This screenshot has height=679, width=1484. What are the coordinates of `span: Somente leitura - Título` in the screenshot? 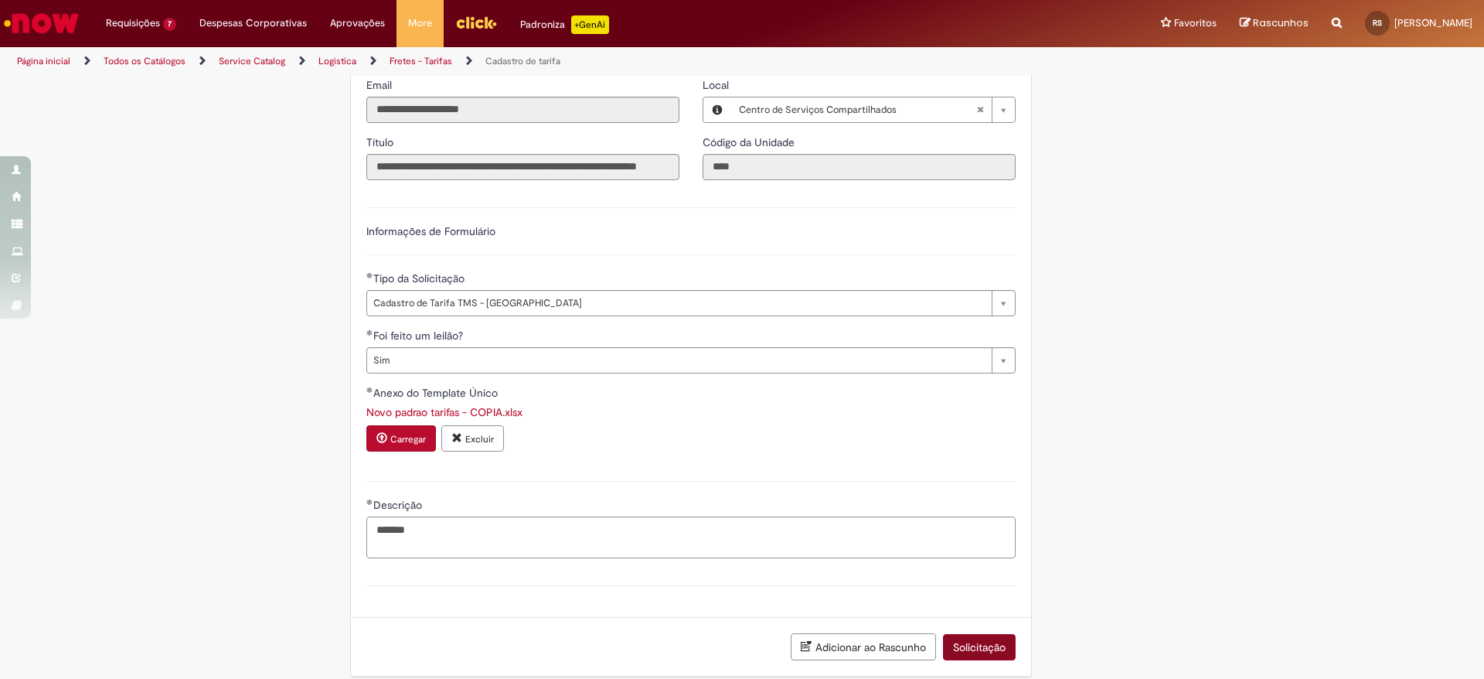 It's located at (381, 142).